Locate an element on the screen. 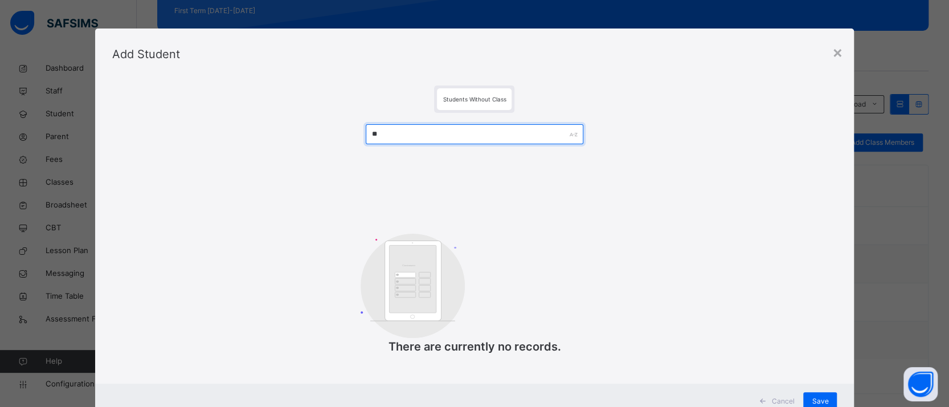 The width and height of the screenshot is (949, 407). span: Students Without Class is located at coordinates (474, 99).